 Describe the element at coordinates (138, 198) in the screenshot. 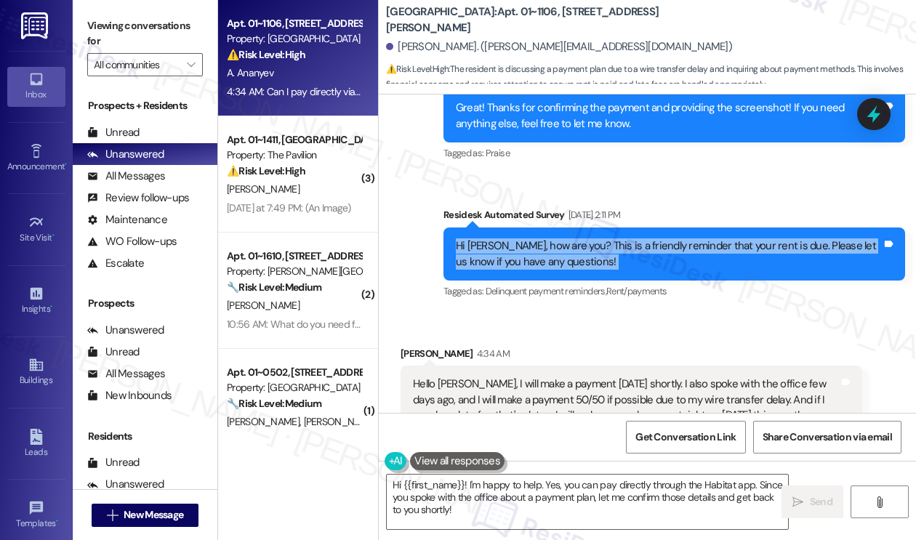

I see `div: Review follow-ups` at that location.